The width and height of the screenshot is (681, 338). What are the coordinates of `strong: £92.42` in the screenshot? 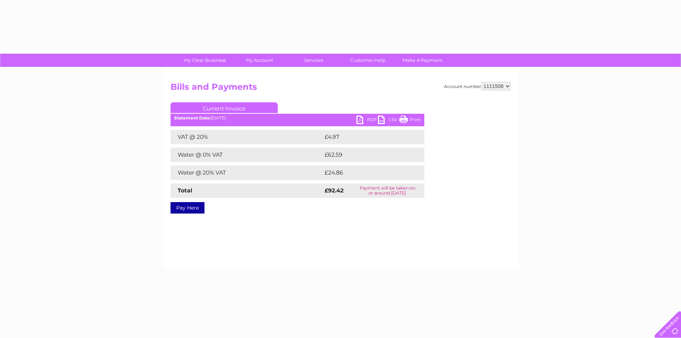 It's located at (334, 190).